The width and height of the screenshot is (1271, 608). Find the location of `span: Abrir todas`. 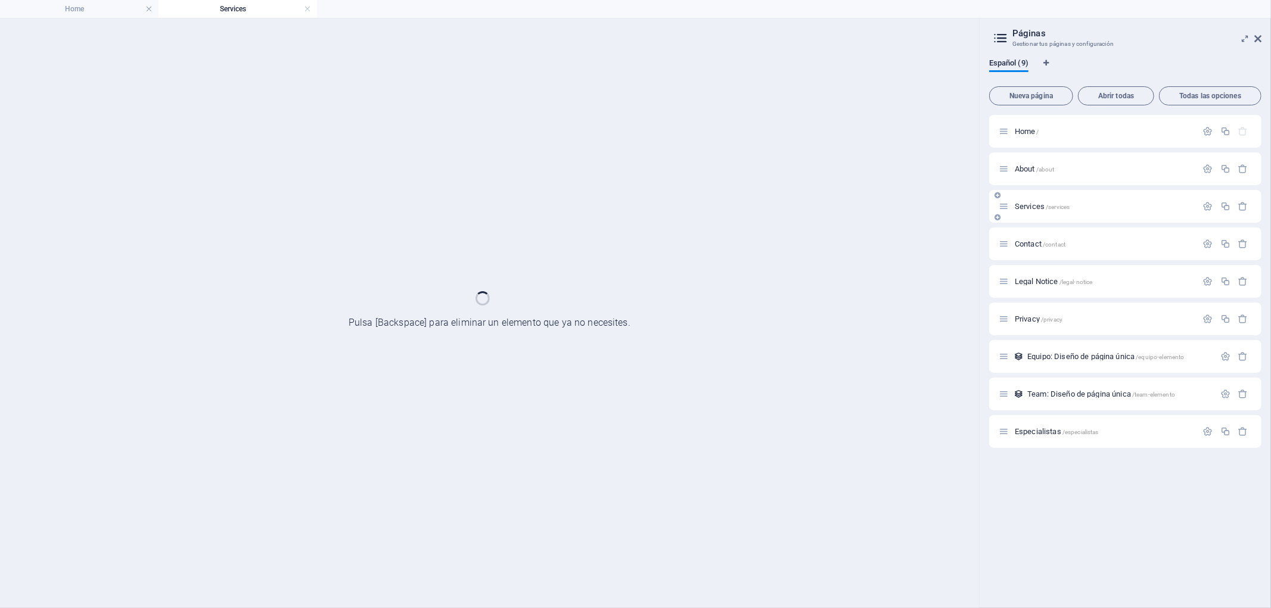

span: Abrir todas is located at coordinates (1116, 96).